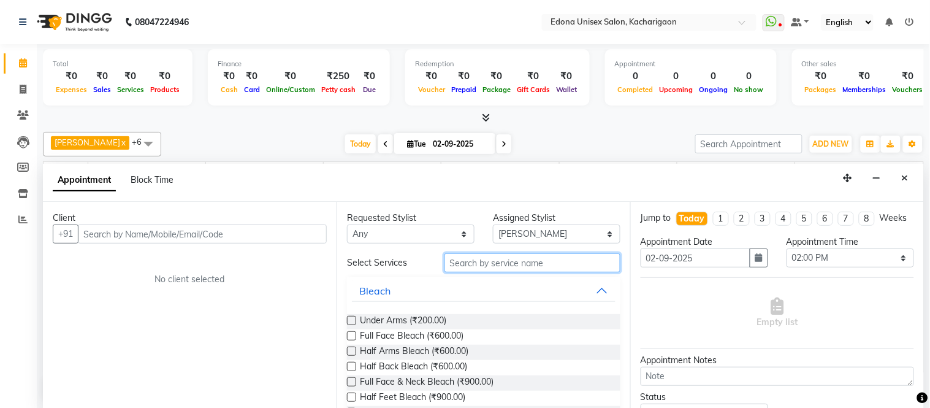  I want to click on div: Bleach, so click(375, 291).